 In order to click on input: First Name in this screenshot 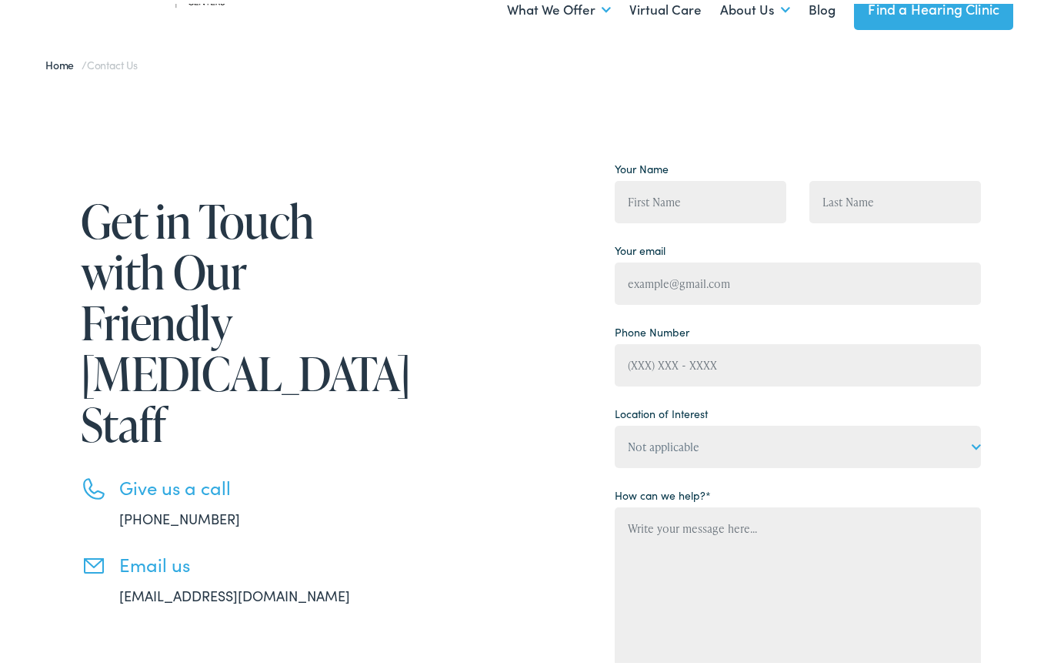, I will do `click(700, 198)`.